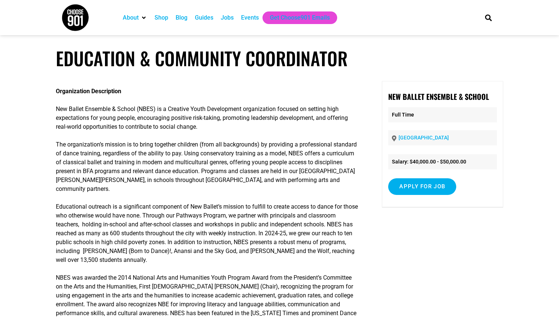  Describe the element at coordinates (208, 233) in the screenshot. I see `p: Educational outreach is a significant component of New Ballet’s mission to fulfill to create acce...` at that location.